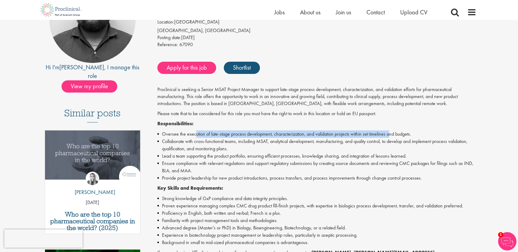  Describe the element at coordinates (92, 222) in the screenshot. I see `a: Who are the top 10 pharmaceutical companies in the world? (2025)` at that location.